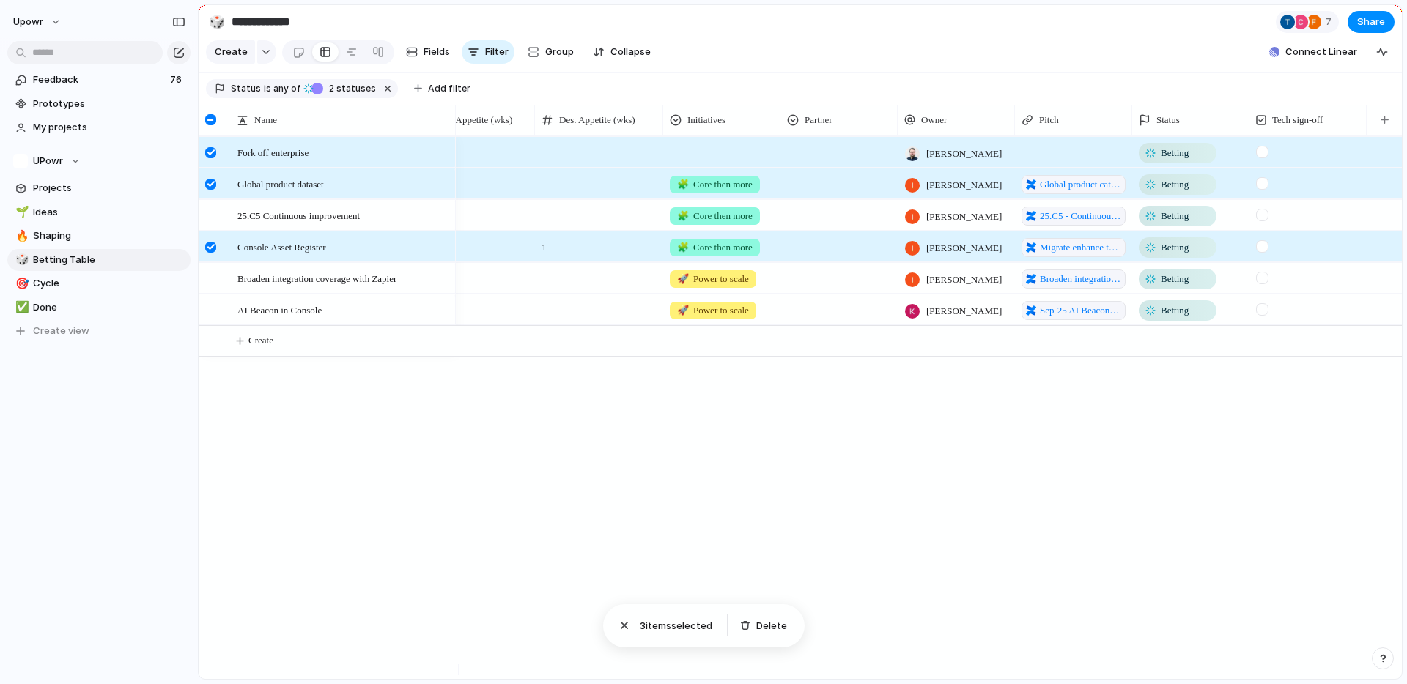 The width and height of the screenshot is (1407, 684). I want to click on button: Fields, so click(428, 52).